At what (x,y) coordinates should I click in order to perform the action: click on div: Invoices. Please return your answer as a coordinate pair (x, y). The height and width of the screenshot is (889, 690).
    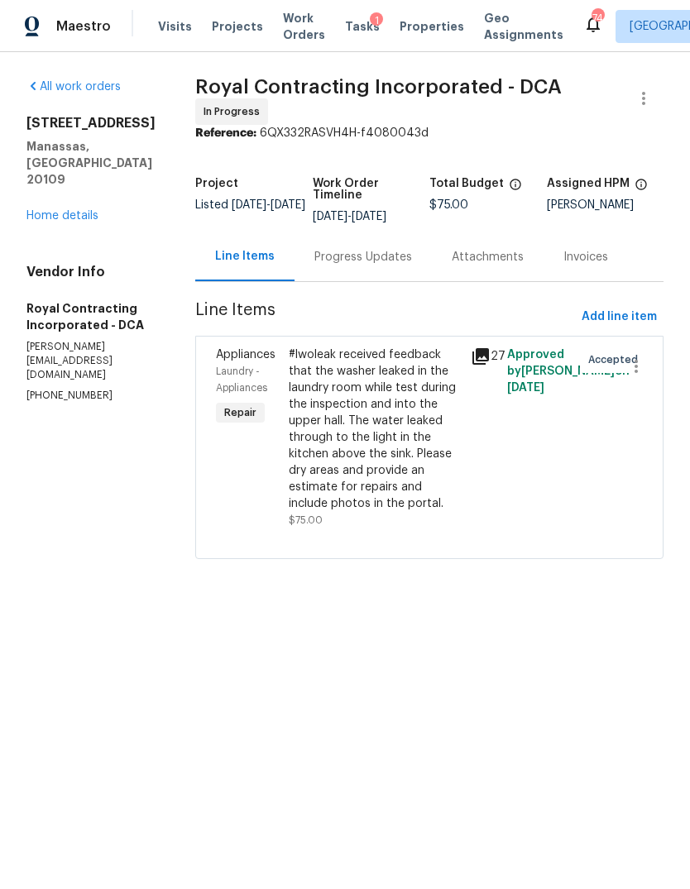
    Looking at the image, I should click on (585, 257).